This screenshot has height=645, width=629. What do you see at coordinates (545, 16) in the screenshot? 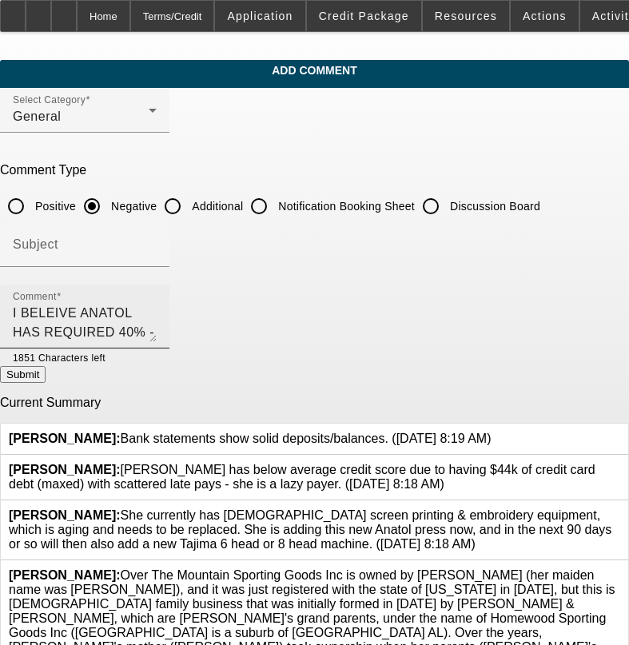
I see `button: Actions` at bounding box center [545, 16].